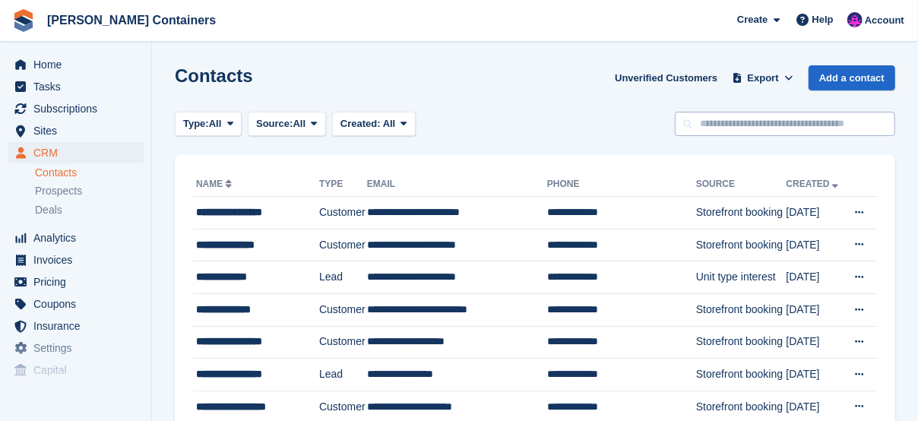 This screenshot has height=421, width=918. I want to click on span: Settings, so click(79, 348).